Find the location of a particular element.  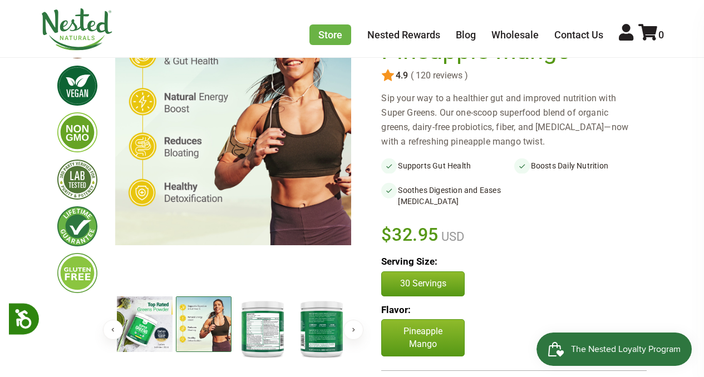

div: Sip your way to a healthier gut and improved nutrition with Super Greens. Our one-scoop superfood... is located at coordinates (514, 120).